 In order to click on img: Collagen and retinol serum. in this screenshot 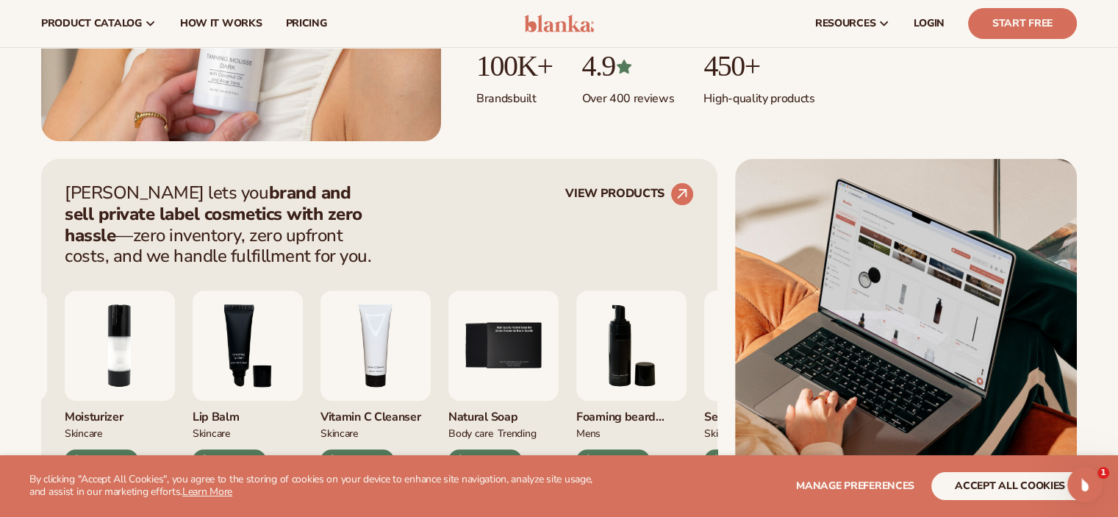, I will do `click(760, 346)`.